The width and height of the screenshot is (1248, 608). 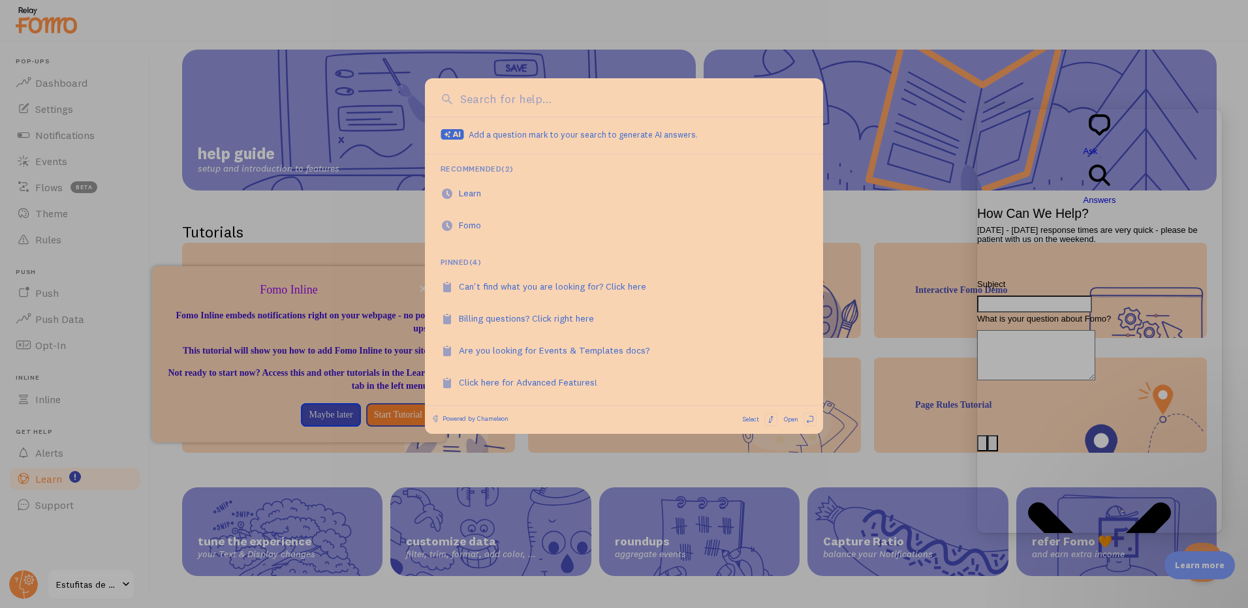 What do you see at coordinates (624, 382) in the screenshot?
I see `a: Click here for Advanced Features!` at bounding box center [624, 382].